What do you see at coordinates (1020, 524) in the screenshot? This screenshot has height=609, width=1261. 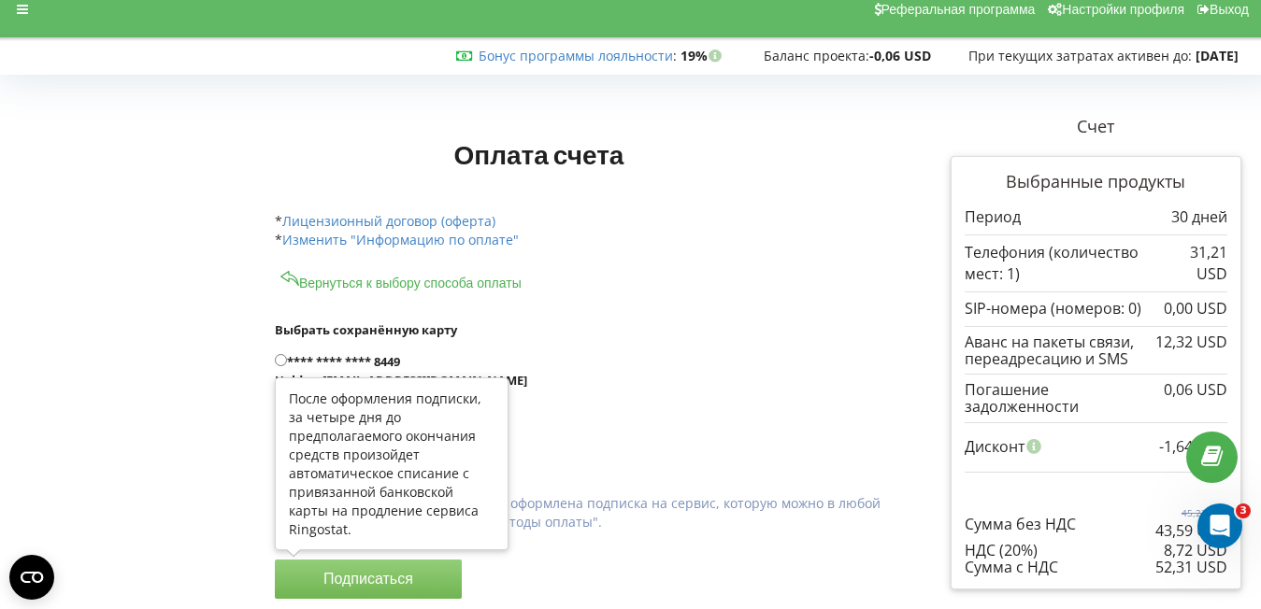 I see `p: Сумма без НДС` at bounding box center [1020, 524].